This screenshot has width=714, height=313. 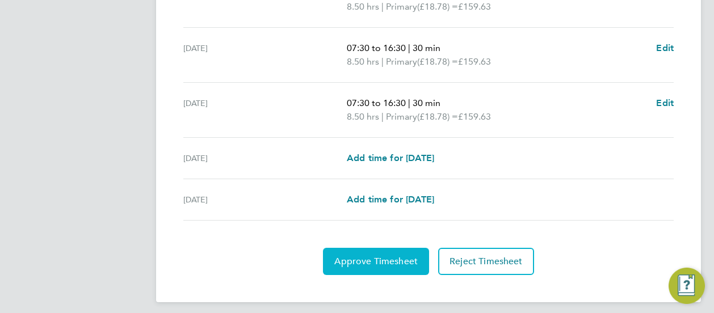 I want to click on span: Reject Timesheet, so click(x=486, y=262).